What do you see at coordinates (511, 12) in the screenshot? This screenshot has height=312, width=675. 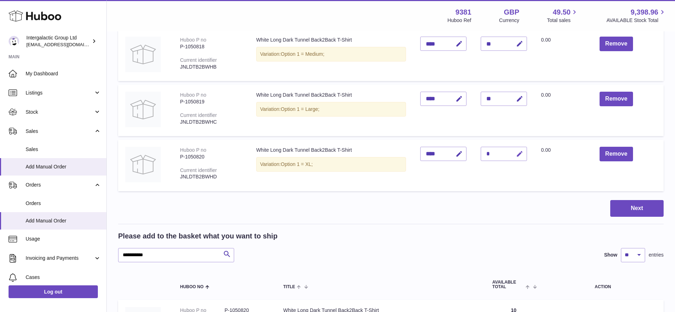 I see `strong: GBP` at bounding box center [511, 12].